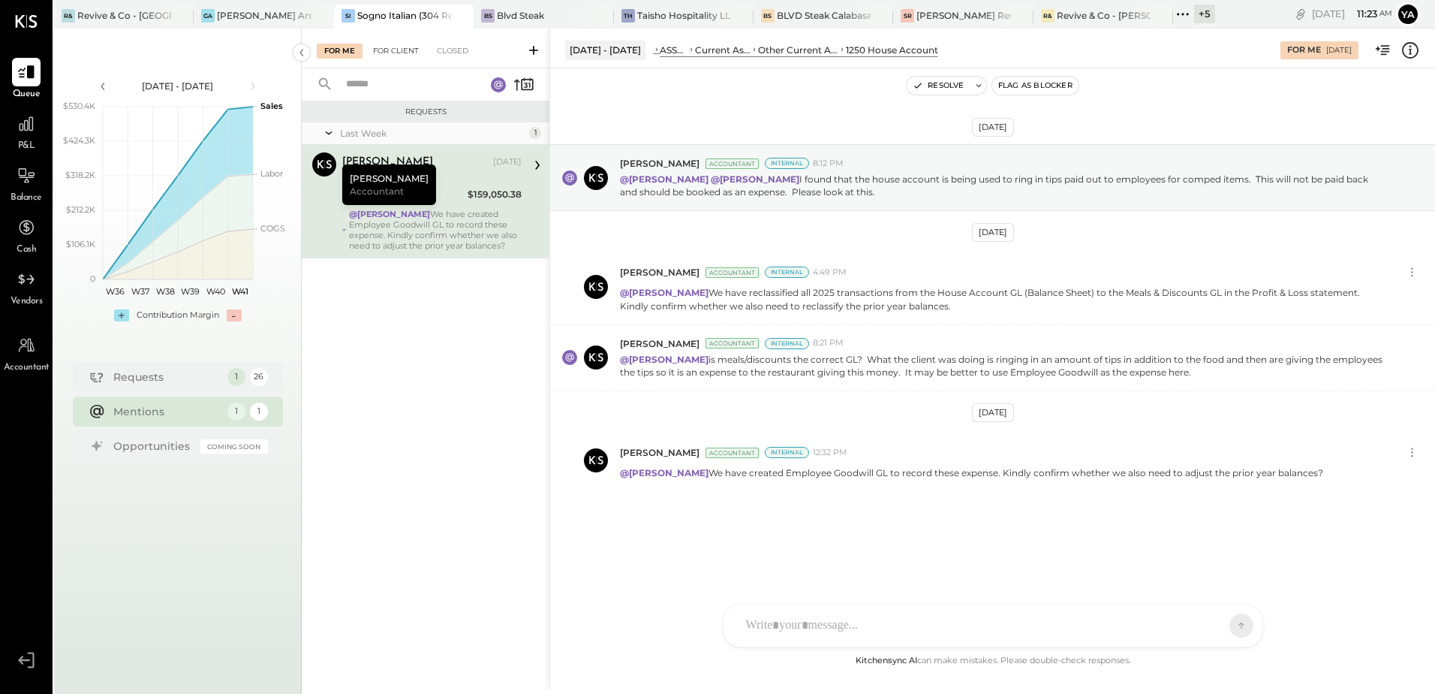  What do you see at coordinates (26, 95) in the screenshot?
I see `span: Queue` at bounding box center [26, 95].